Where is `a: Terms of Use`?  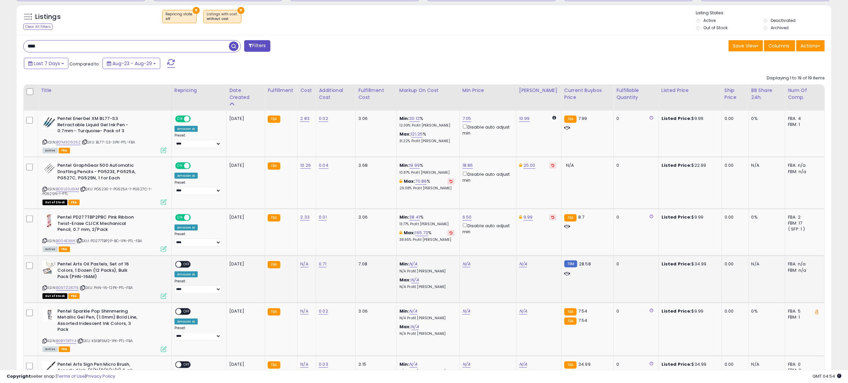 a: Terms of Use is located at coordinates (71, 376).